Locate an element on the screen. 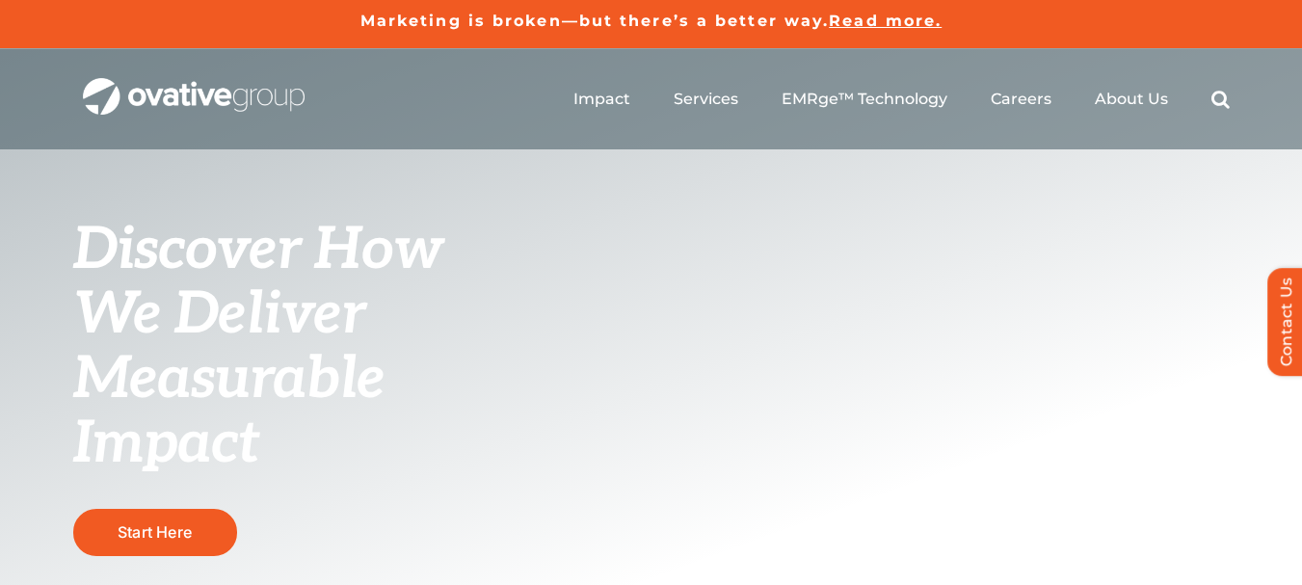 Image resolution: width=1302 pixels, height=585 pixels. a: Start Here is located at coordinates (155, 532).